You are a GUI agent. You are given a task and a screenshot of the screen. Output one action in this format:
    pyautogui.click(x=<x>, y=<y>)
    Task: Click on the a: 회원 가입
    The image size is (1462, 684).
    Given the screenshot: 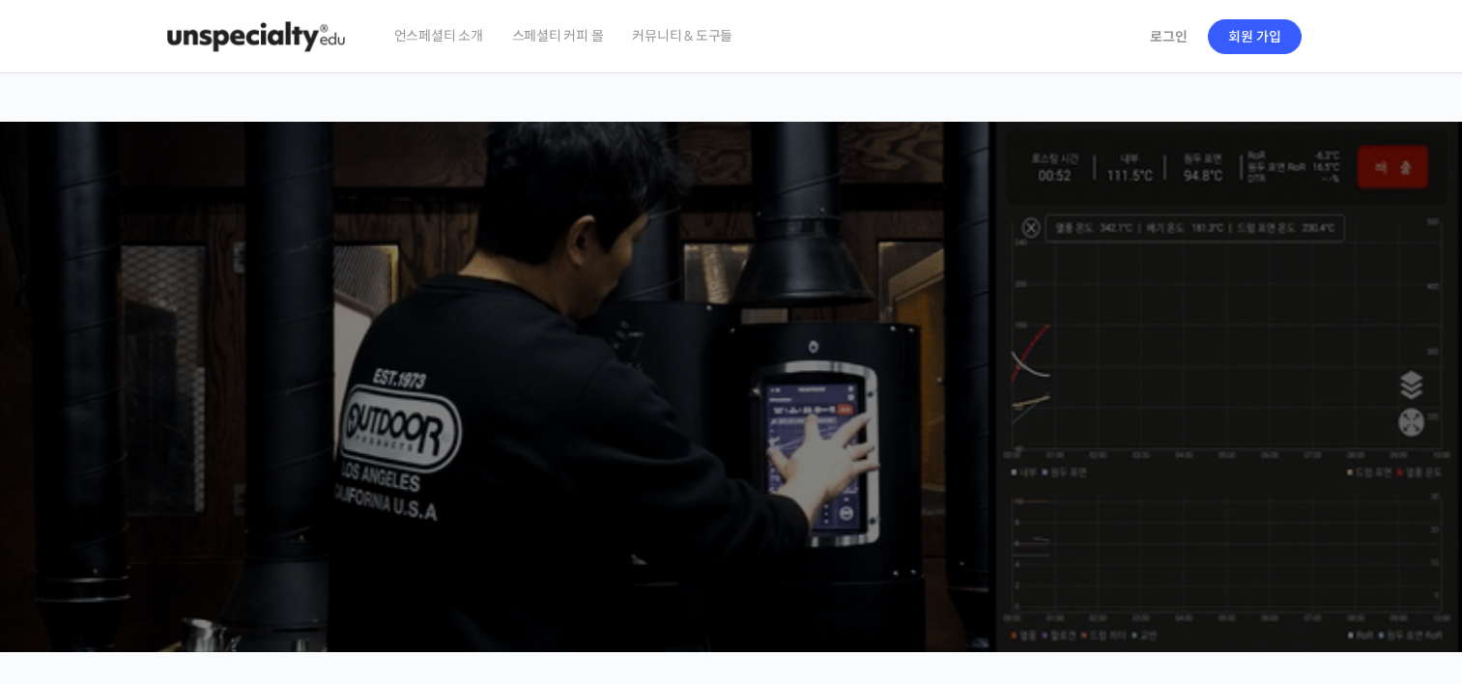 What is the action you would take?
    pyautogui.click(x=1254, y=37)
    